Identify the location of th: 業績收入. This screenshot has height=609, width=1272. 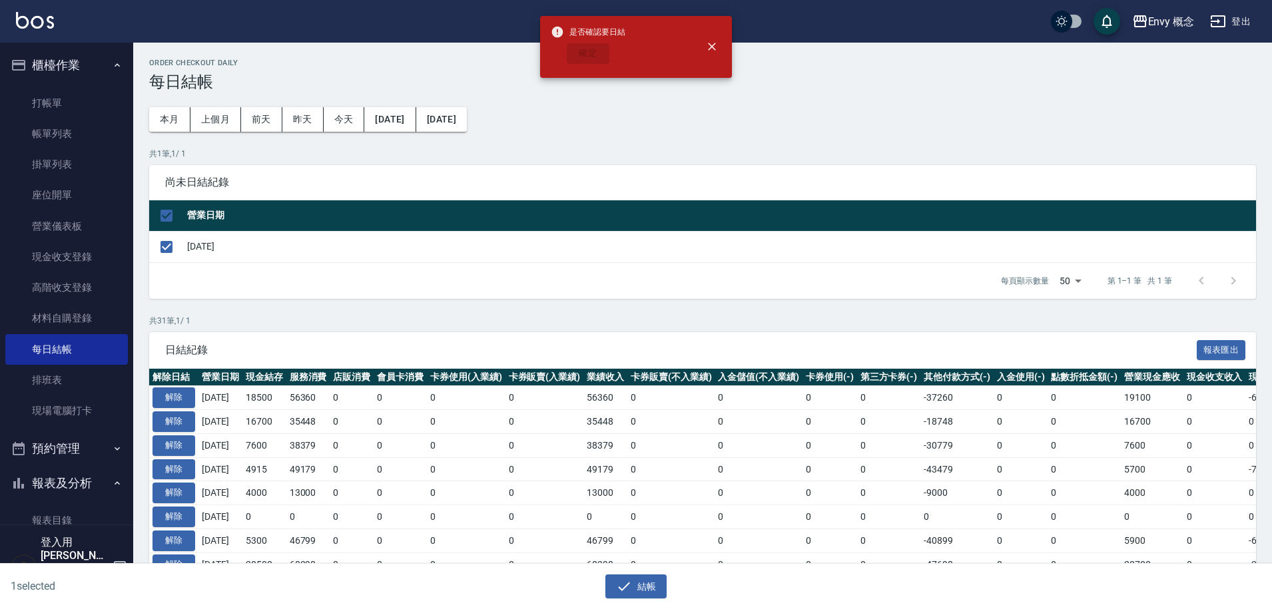
(605, 377).